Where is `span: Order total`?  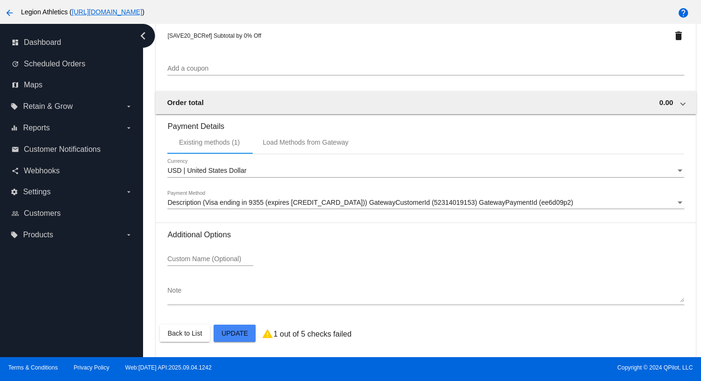
span: Order total is located at coordinates (185, 102).